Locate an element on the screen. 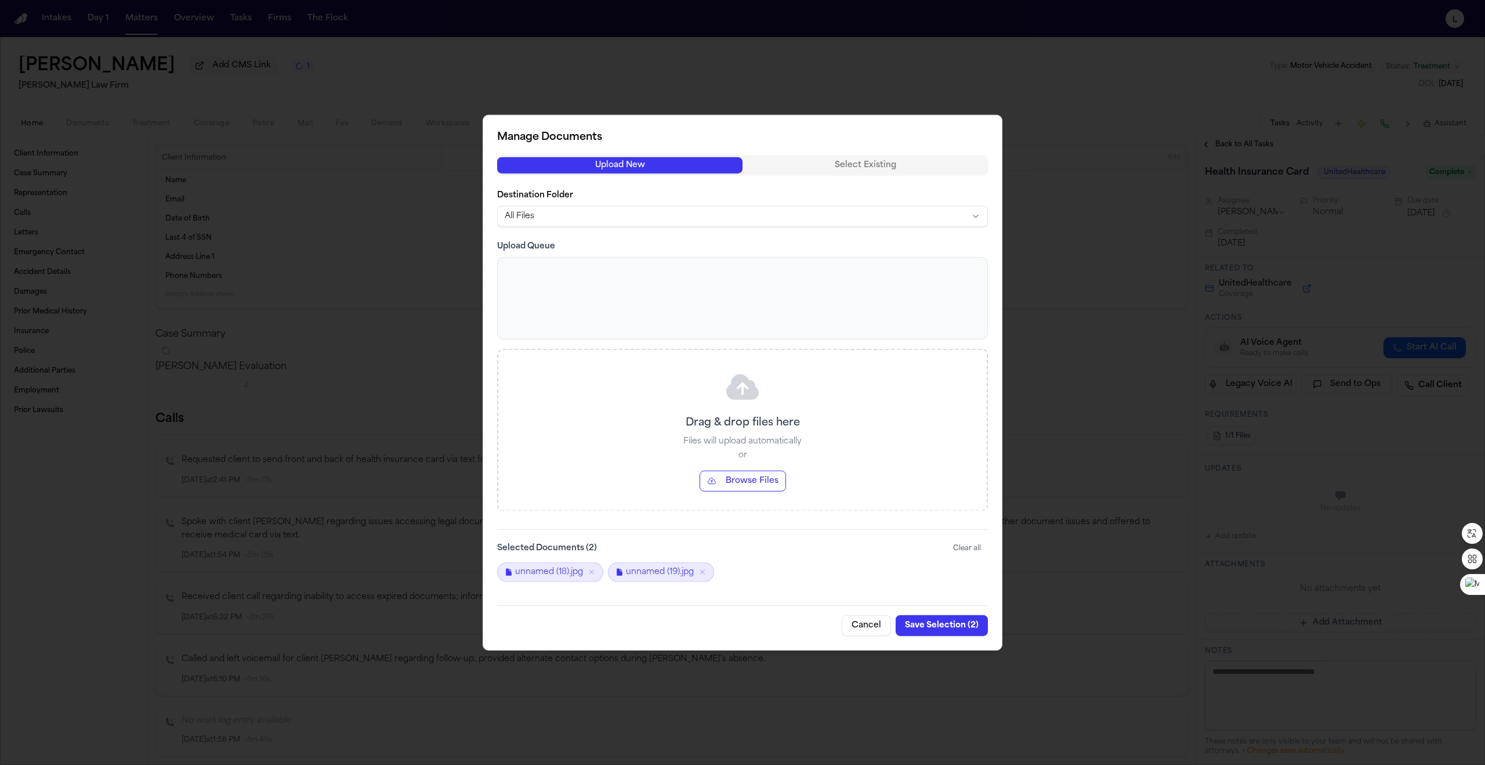 The width and height of the screenshot is (1485, 765). h3: Upload Queue is located at coordinates (742, 247).